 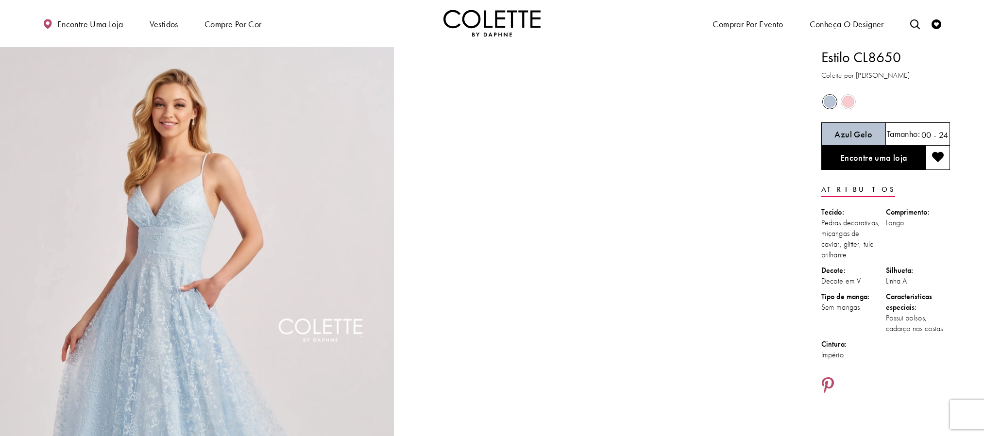 I want to click on font: Características especiais:, so click(x=909, y=302).